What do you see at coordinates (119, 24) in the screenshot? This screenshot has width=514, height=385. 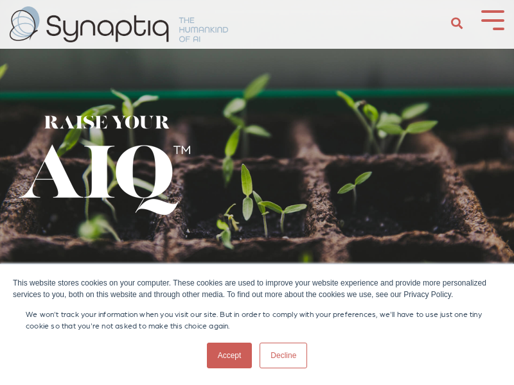 I see `img: synaptiq logo-2` at bounding box center [119, 24].